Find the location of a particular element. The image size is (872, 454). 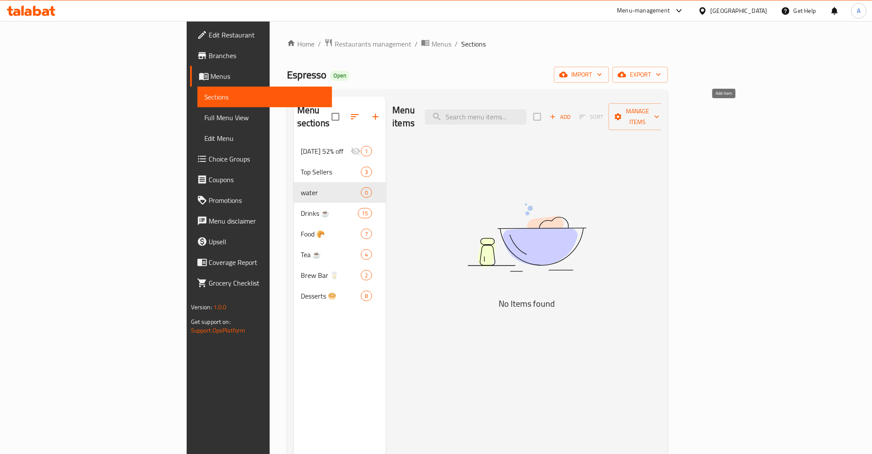

span: Full Menu View is located at coordinates (265, 118).